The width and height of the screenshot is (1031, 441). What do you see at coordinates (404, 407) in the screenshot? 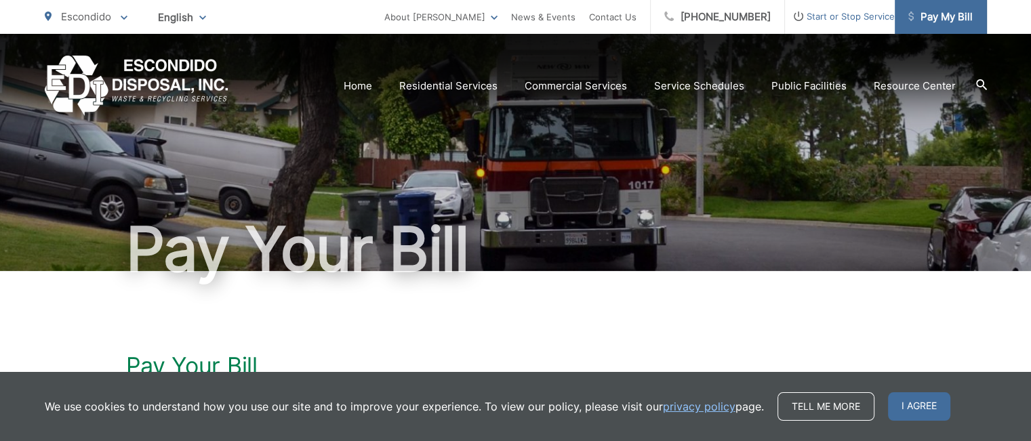
I see `p: We use cookies to understand how you use our site and to improve your experience. To view our pol...` at bounding box center [404, 407].